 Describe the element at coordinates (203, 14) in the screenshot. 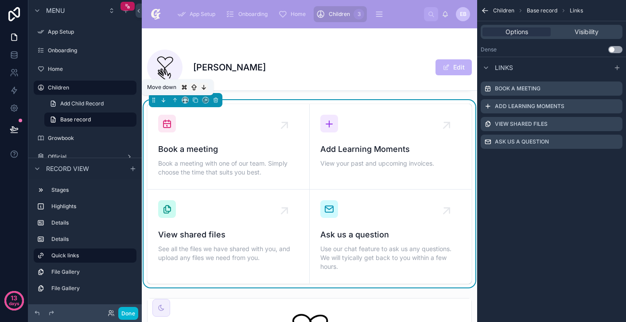

I see `span: App Setup` at that location.